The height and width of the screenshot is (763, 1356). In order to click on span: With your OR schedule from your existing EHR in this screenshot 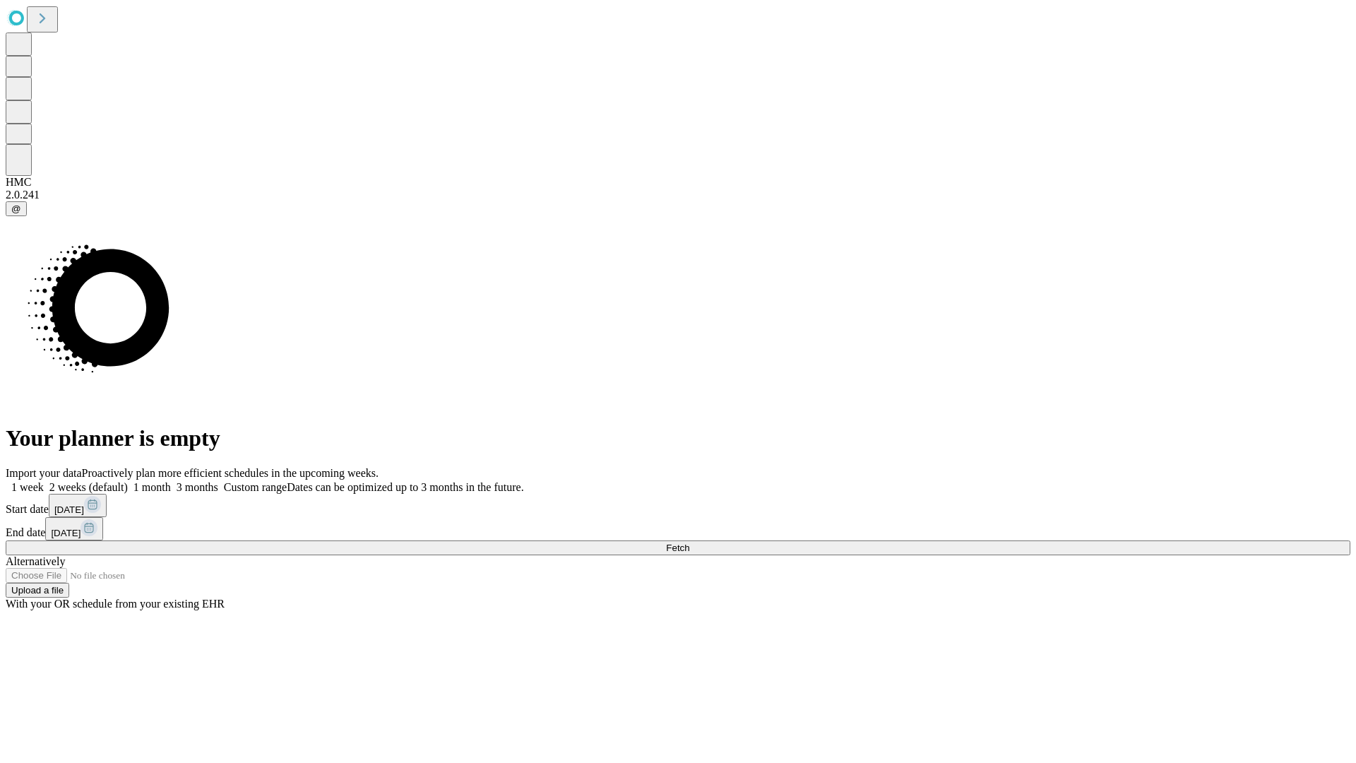, I will do `click(115, 603)`.